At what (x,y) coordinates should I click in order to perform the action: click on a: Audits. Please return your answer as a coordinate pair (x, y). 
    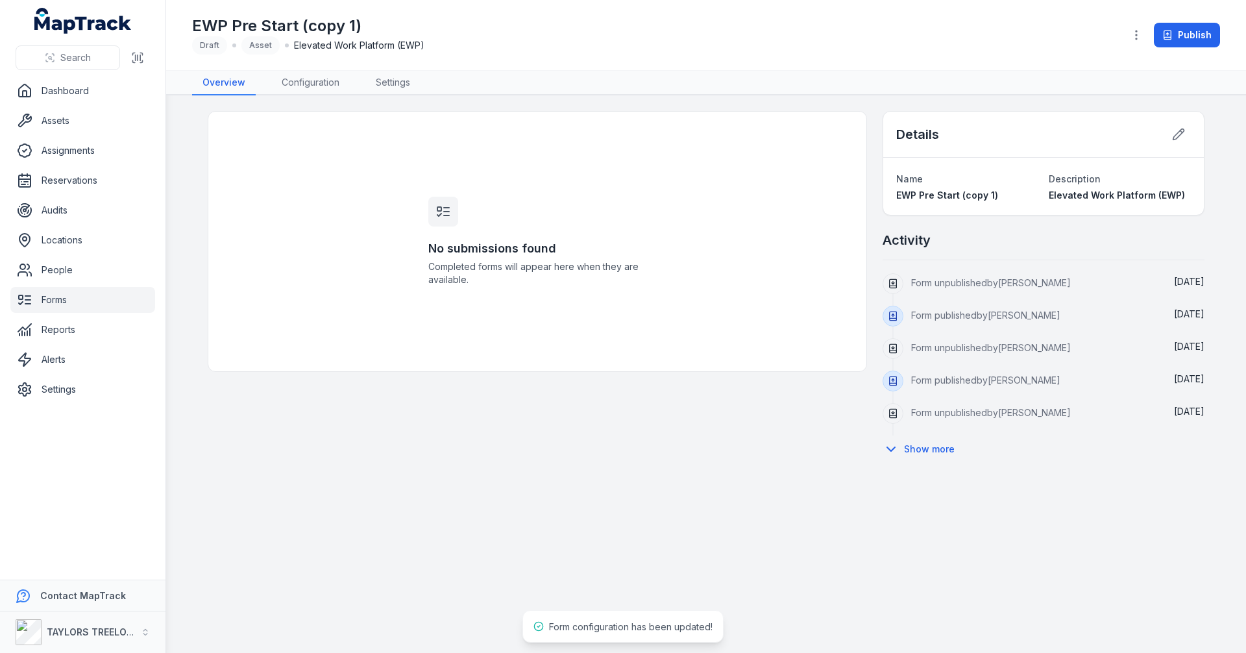
    Looking at the image, I should click on (82, 210).